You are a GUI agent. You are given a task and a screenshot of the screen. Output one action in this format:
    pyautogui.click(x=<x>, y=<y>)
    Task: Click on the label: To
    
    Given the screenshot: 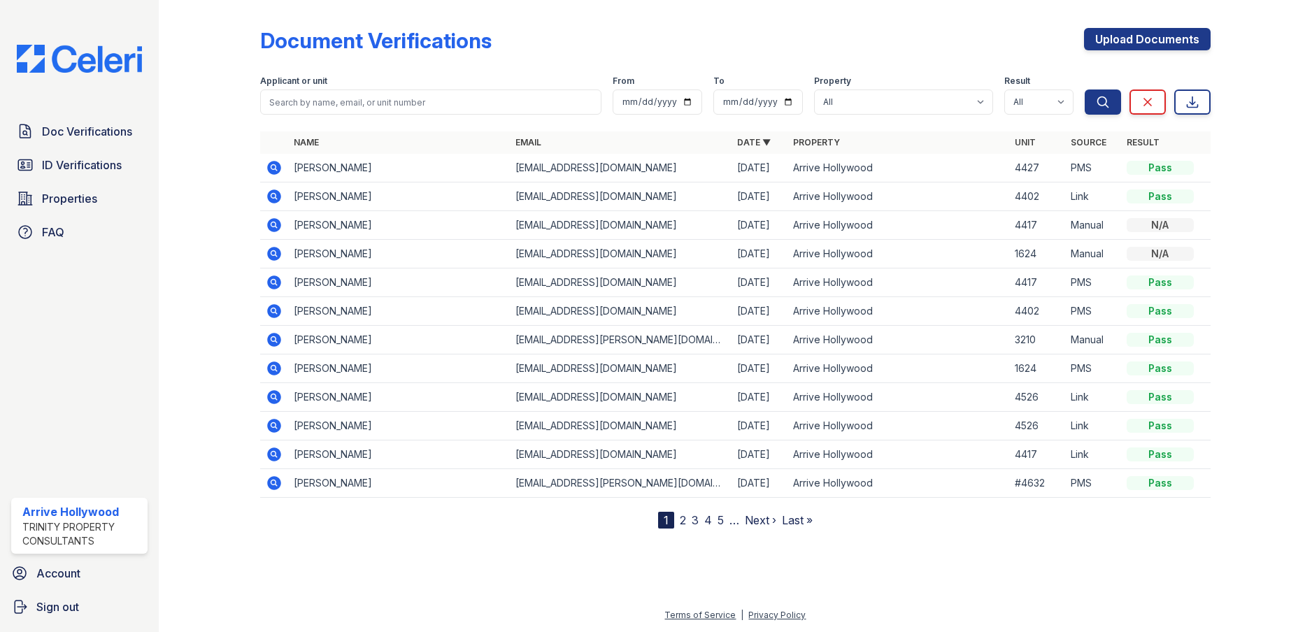 What is the action you would take?
    pyautogui.click(x=719, y=81)
    